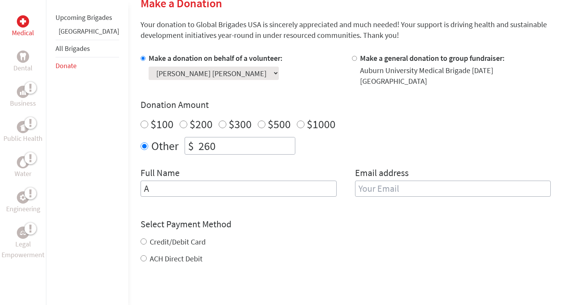  I want to click on a: Donate, so click(66, 66).